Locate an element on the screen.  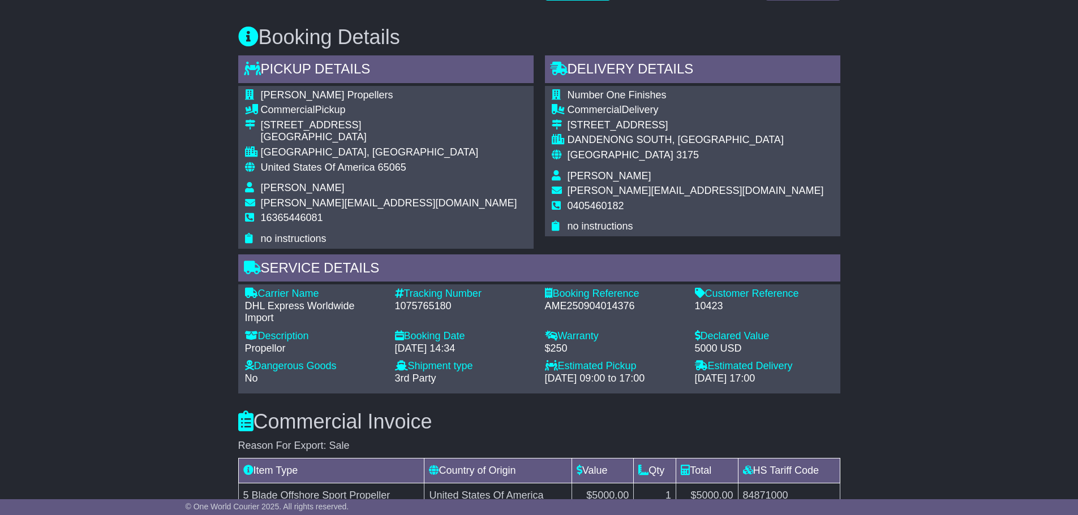
div: Reason For Export: Sale is located at coordinates (539, 446).